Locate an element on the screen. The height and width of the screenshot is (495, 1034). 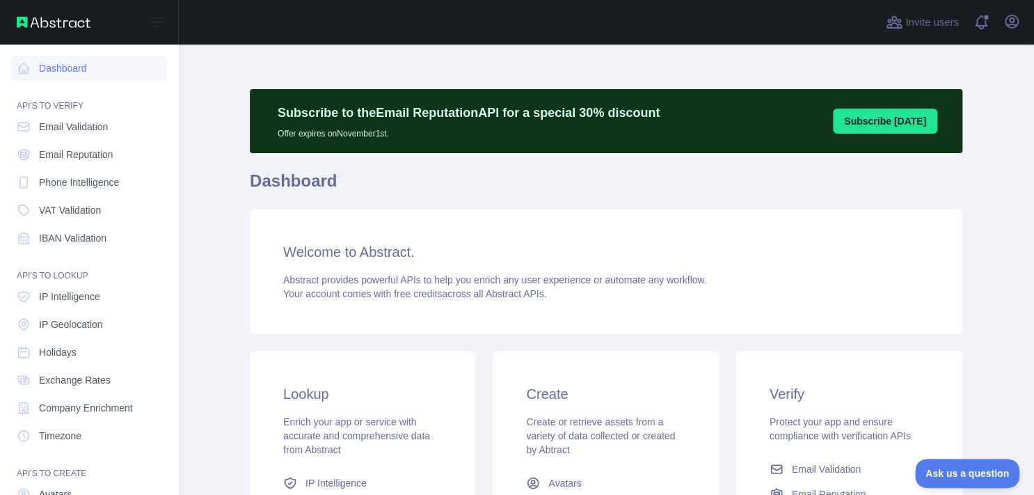
a: Exchange Rates is located at coordinates (89, 380).